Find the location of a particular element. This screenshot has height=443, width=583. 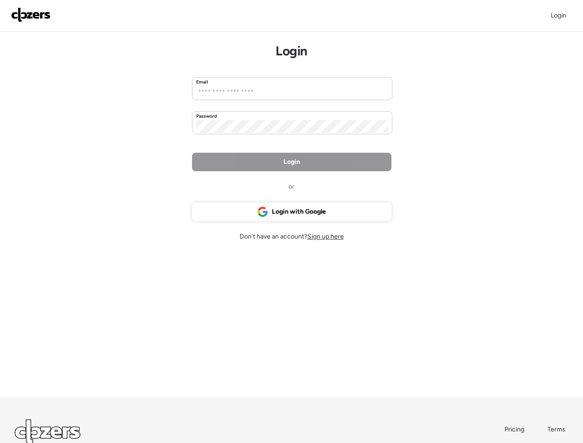

span: or is located at coordinates (291, 187).